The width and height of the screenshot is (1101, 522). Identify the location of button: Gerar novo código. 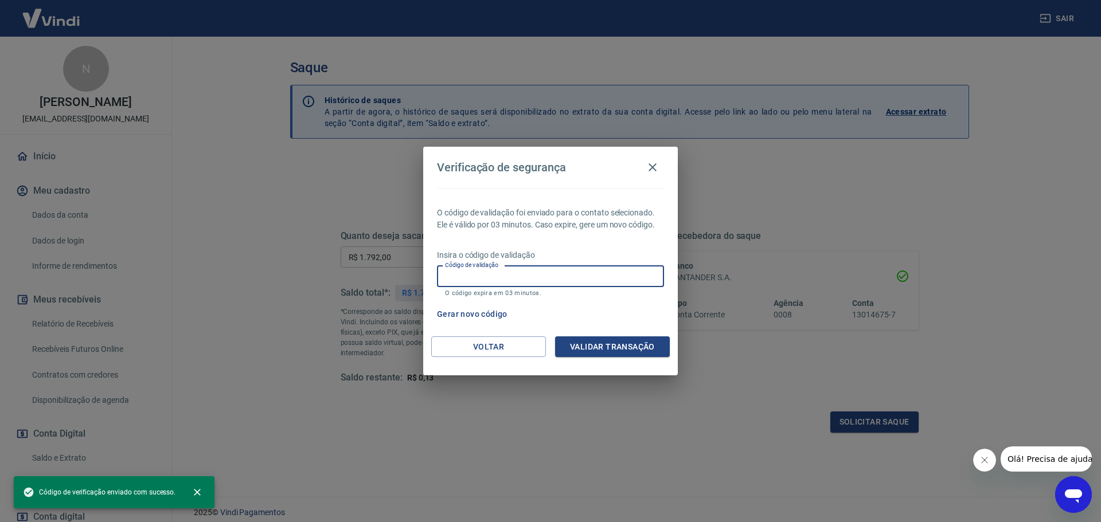
(472, 314).